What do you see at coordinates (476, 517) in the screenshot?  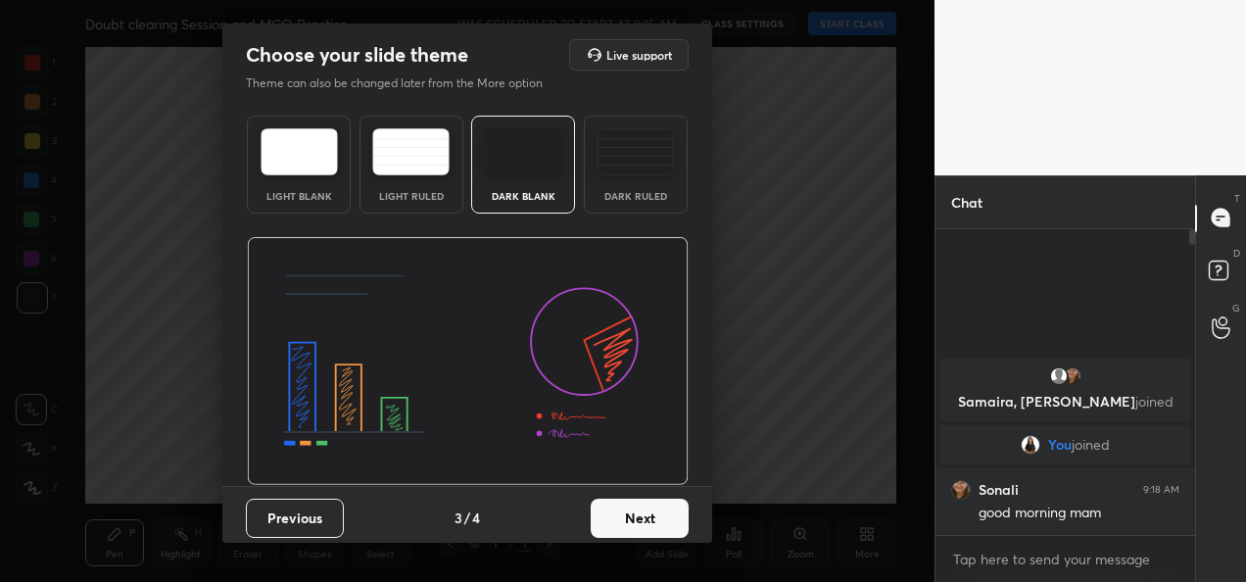 I see `h4: 4` at bounding box center [476, 517].